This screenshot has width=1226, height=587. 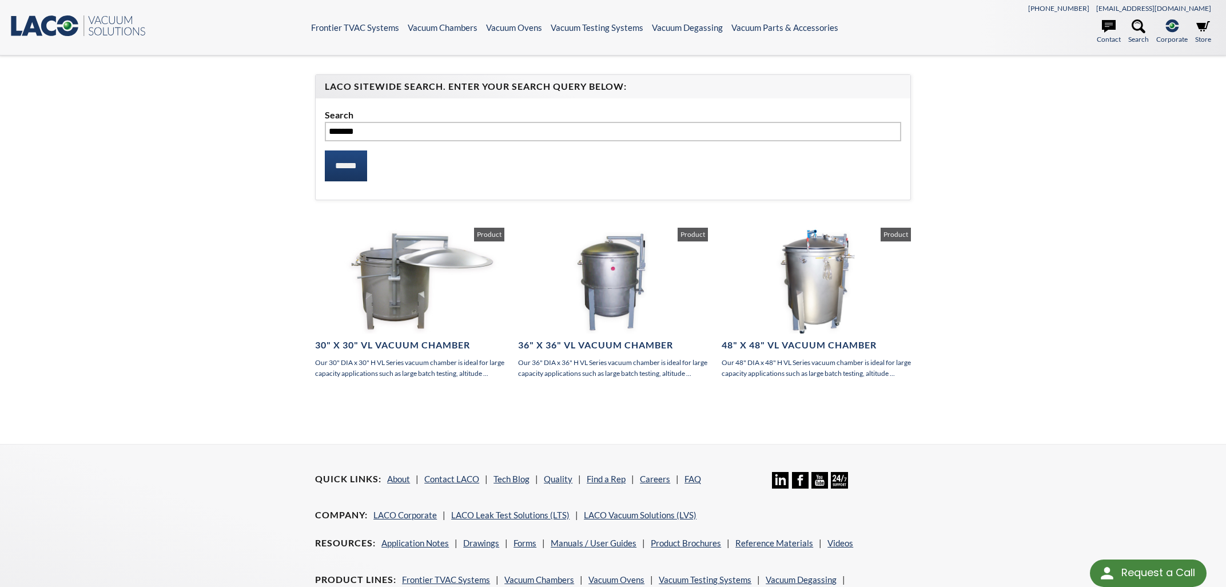 What do you see at coordinates (1172, 39) in the screenshot?
I see `span: Corporate` at bounding box center [1172, 39].